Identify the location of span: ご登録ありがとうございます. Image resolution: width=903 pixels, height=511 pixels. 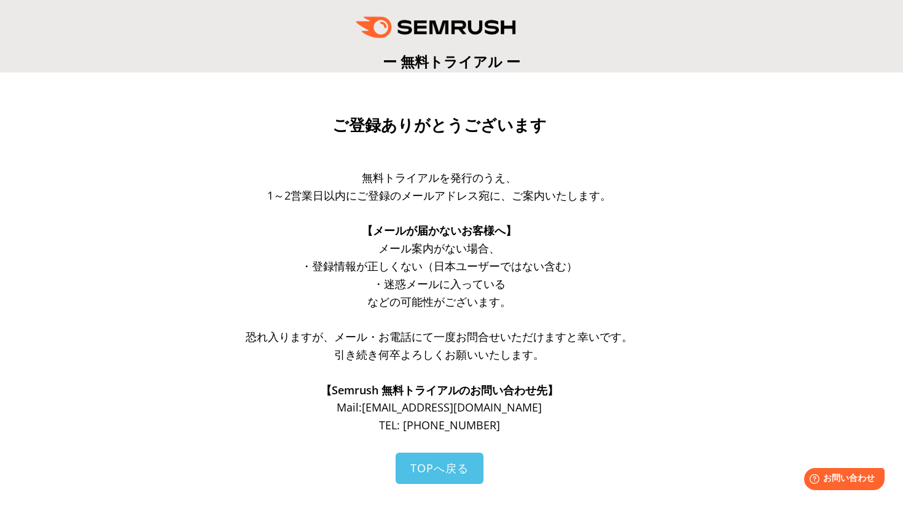
(439, 125).